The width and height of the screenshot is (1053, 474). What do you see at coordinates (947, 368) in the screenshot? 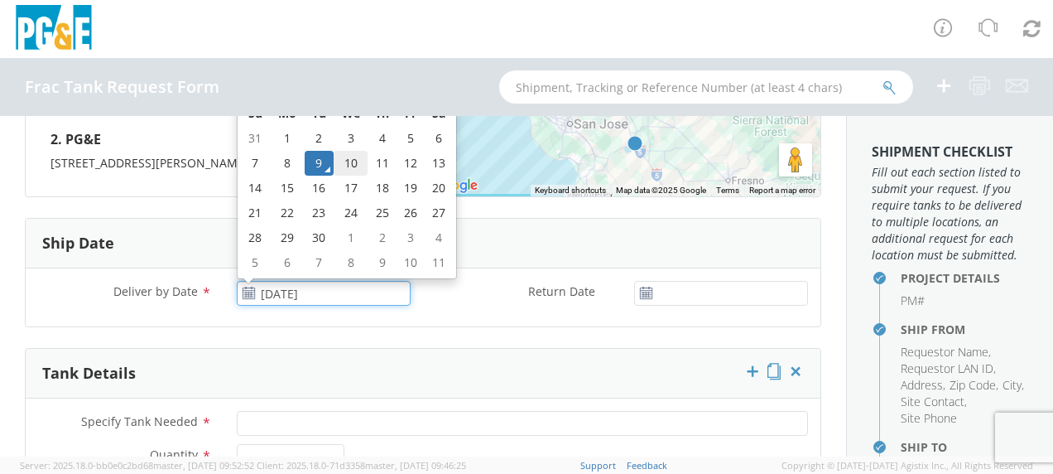
I see `span: Requestor LAN ID` at bounding box center [947, 368].